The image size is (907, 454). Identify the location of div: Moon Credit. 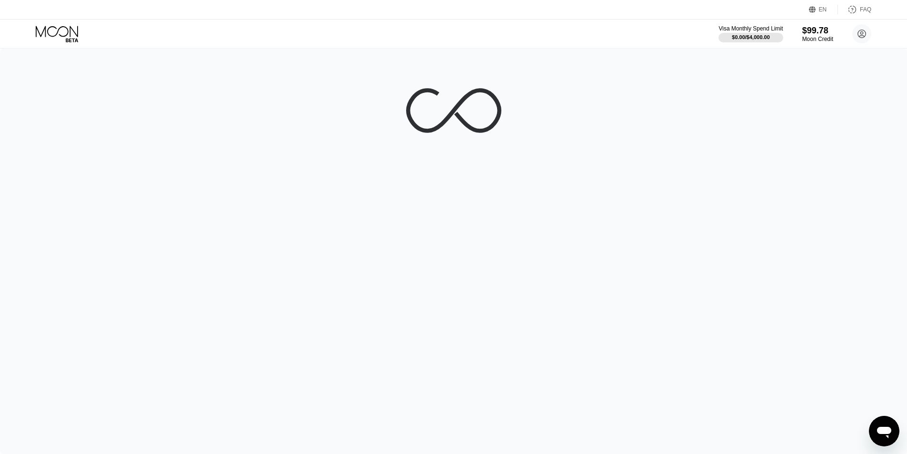
(817, 39).